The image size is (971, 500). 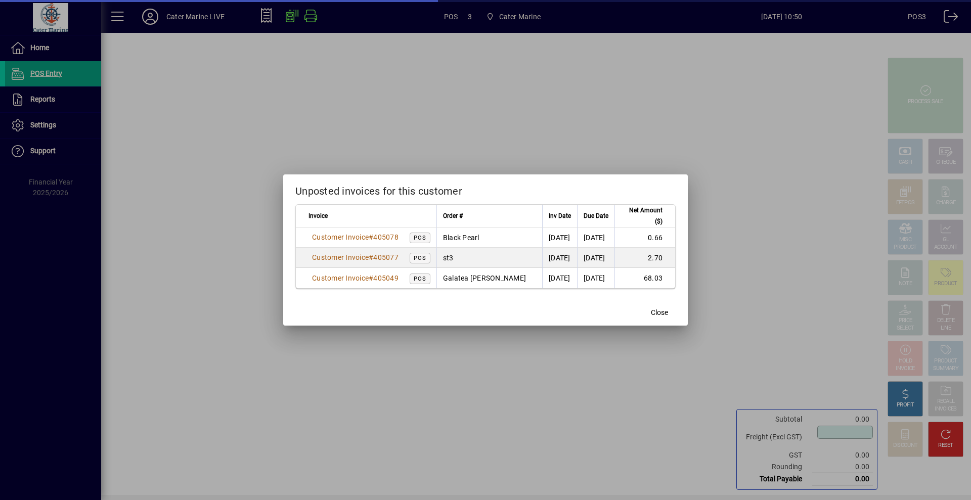 I want to click on span: st3, so click(x=448, y=258).